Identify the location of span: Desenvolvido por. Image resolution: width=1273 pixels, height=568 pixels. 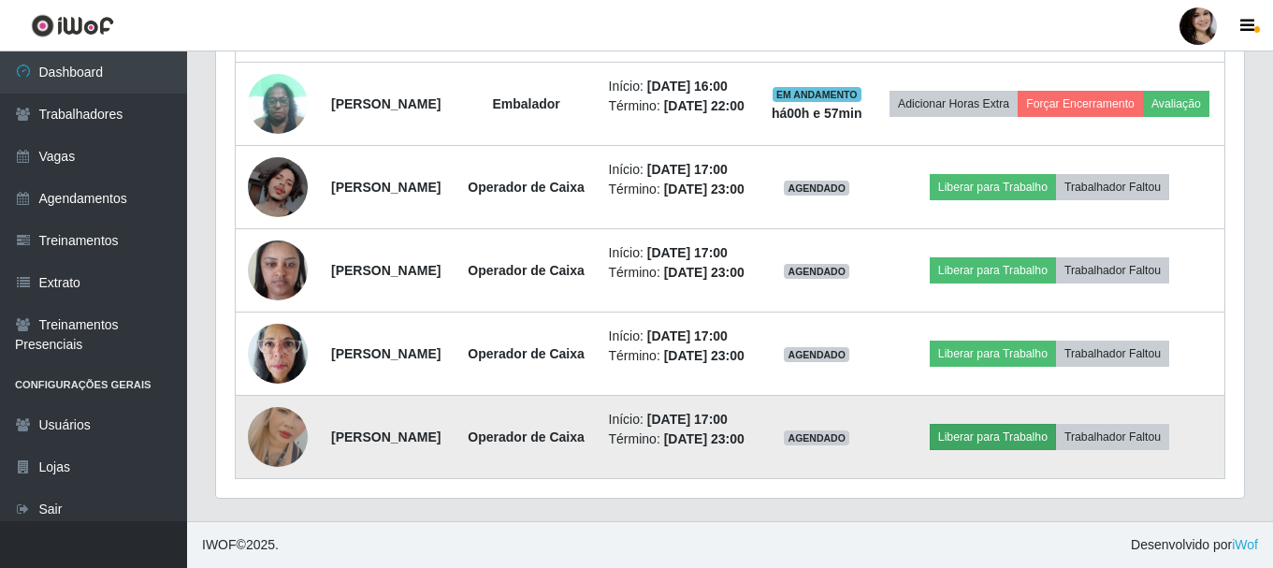
(1194, 544).